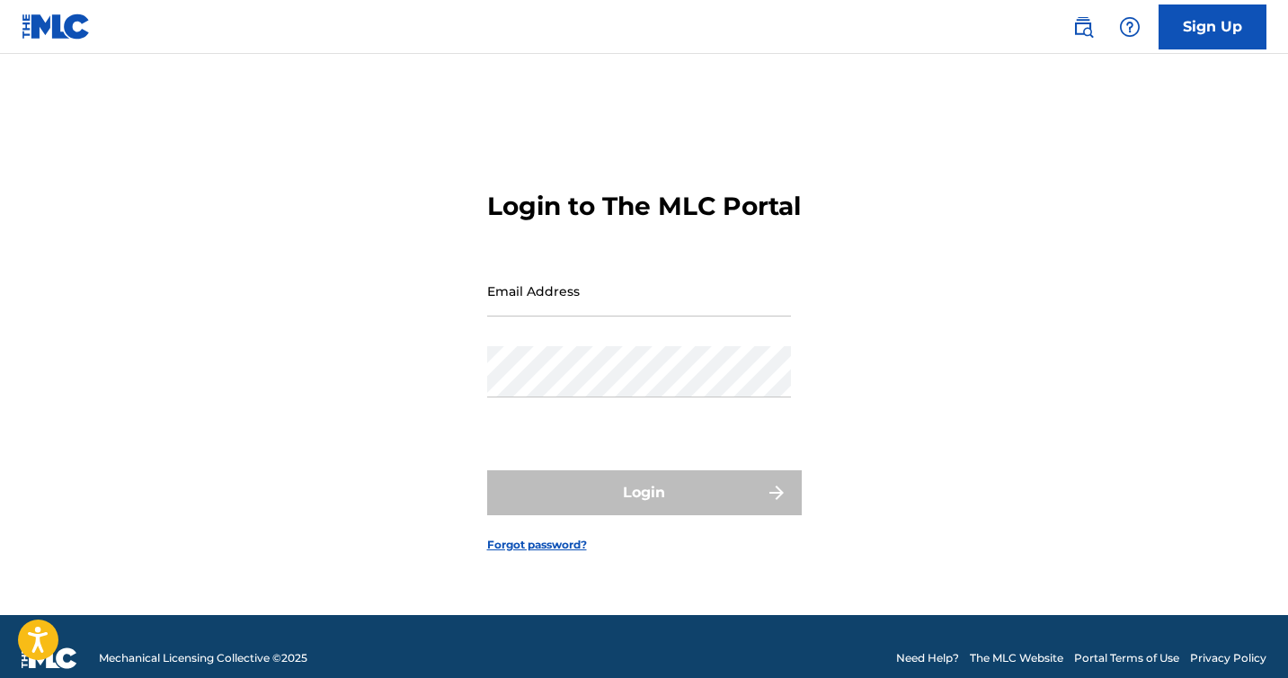  What do you see at coordinates (1228, 658) in the screenshot?
I see `a: Privacy Policy` at bounding box center [1228, 658].